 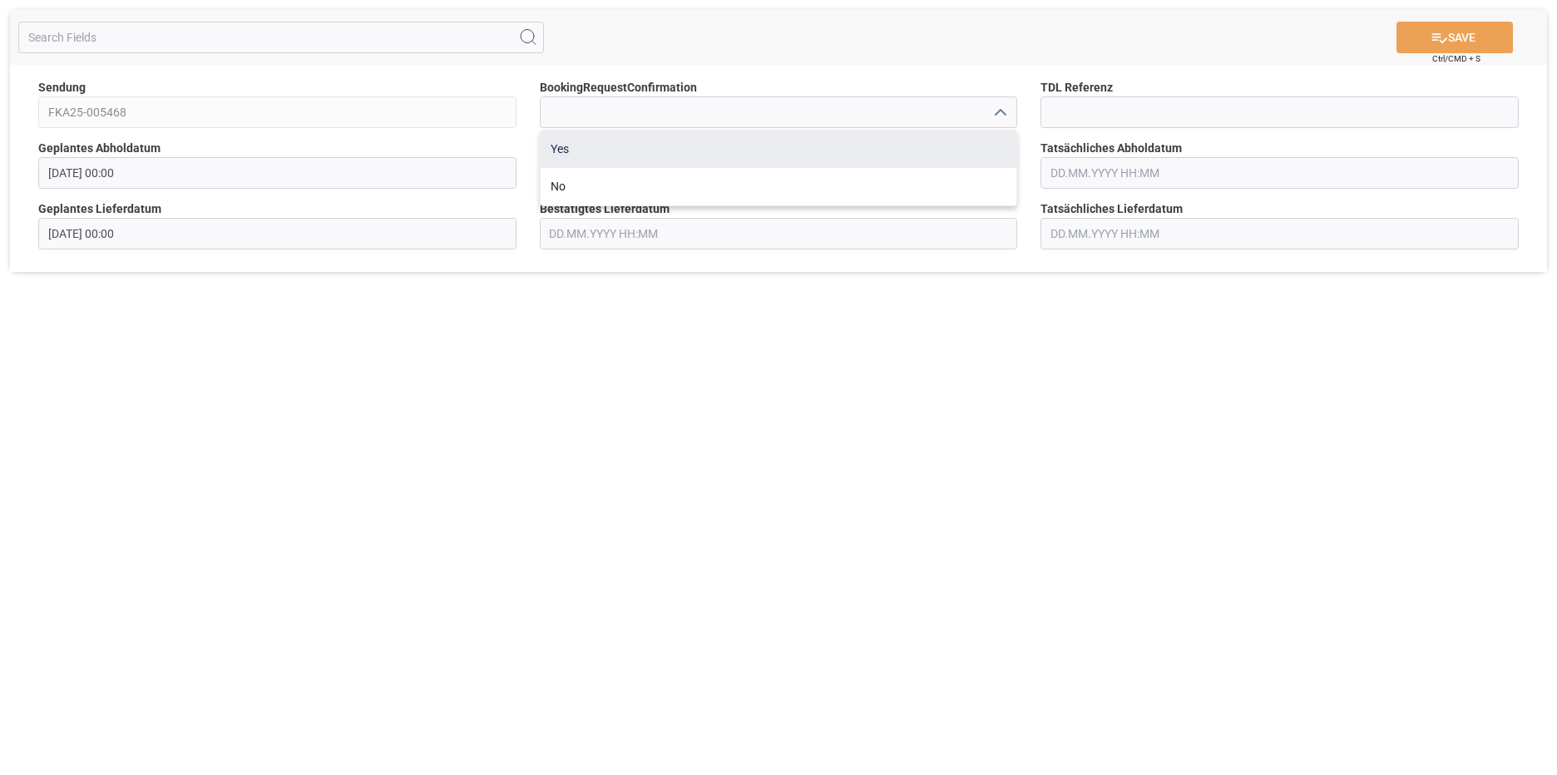 I want to click on span: Tatsächliches Abholdatum, so click(x=1111, y=148).